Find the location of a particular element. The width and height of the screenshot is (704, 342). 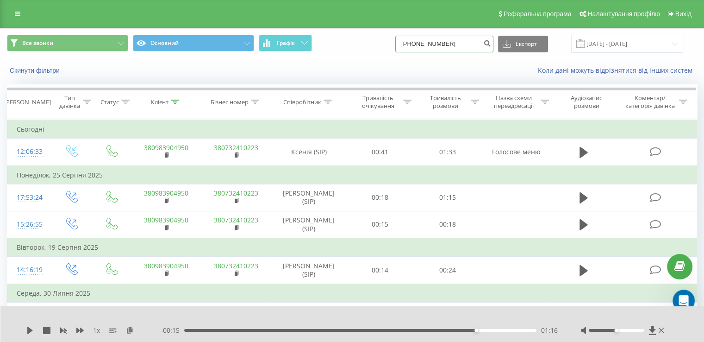

span: 01:16 is located at coordinates (549, 330).